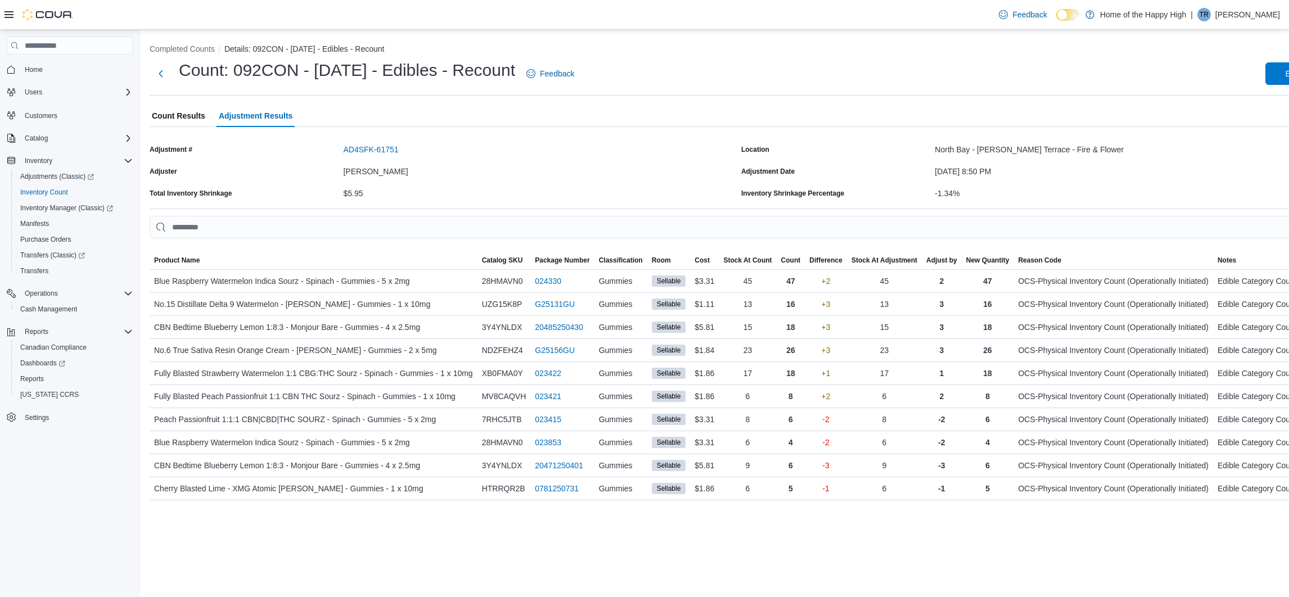  Describe the element at coordinates (52, 255) in the screenshot. I see `span: Transfers (Classic)` at that location.